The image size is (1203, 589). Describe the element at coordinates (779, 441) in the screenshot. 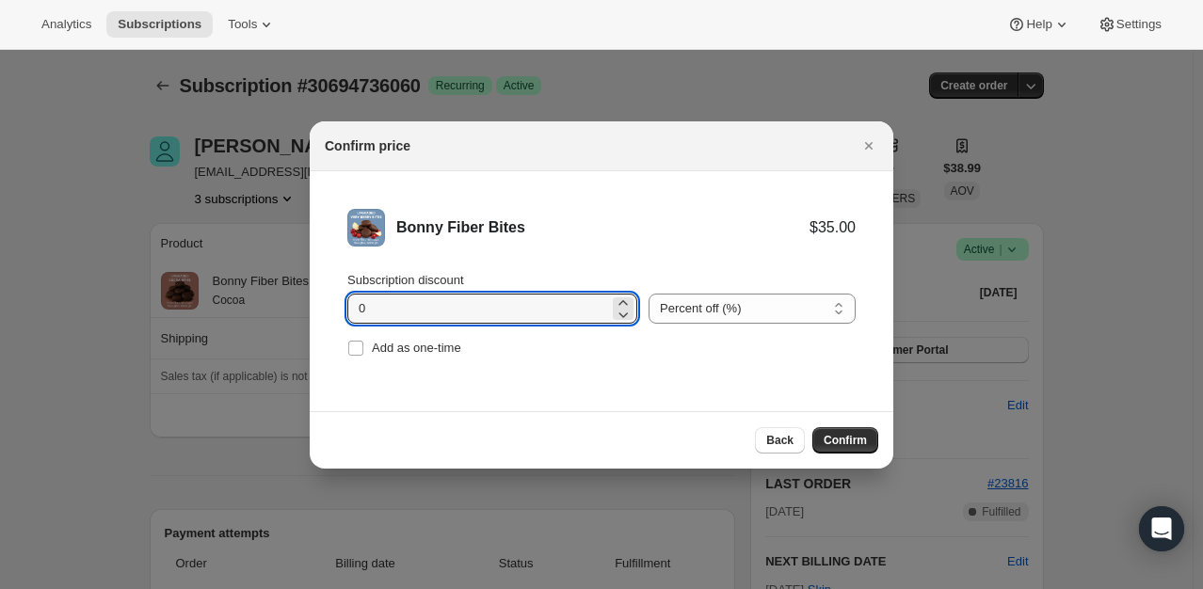

I see `button: Back` at that location.